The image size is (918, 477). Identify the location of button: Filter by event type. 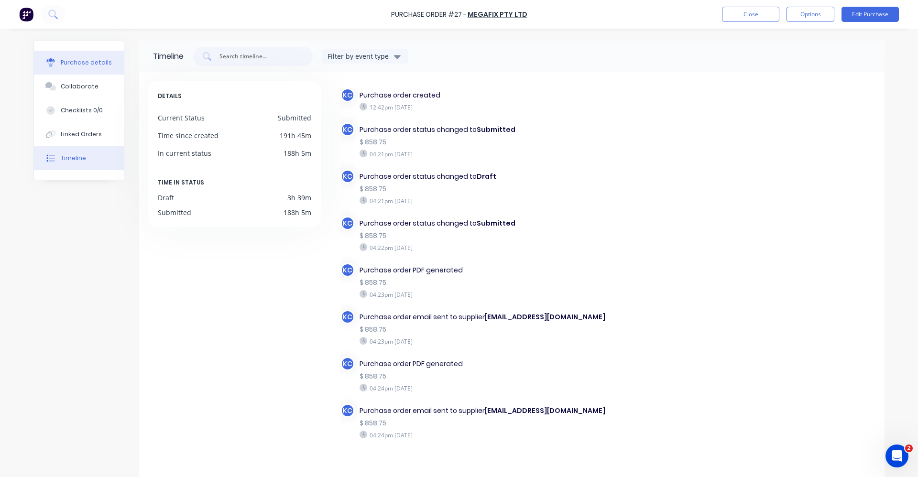
(365, 56).